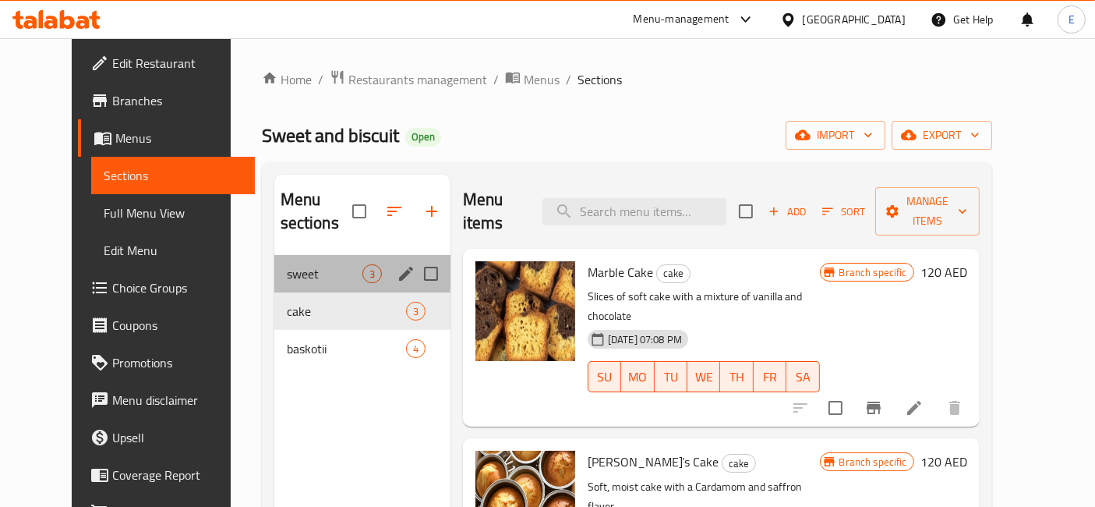 The height and width of the screenshot is (507, 1095). What do you see at coordinates (704, 376) in the screenshot?
I see `button: WE` at bounding box center [704, 376].